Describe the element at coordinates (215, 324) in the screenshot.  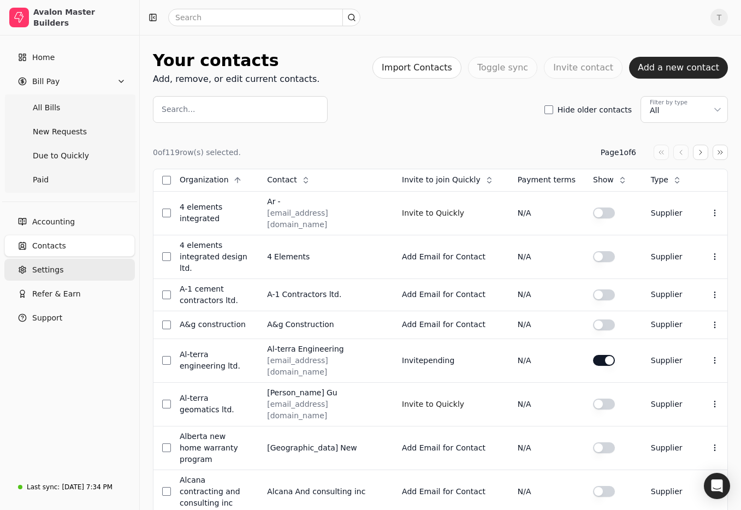
I see `div: A&G Construction` at that location.